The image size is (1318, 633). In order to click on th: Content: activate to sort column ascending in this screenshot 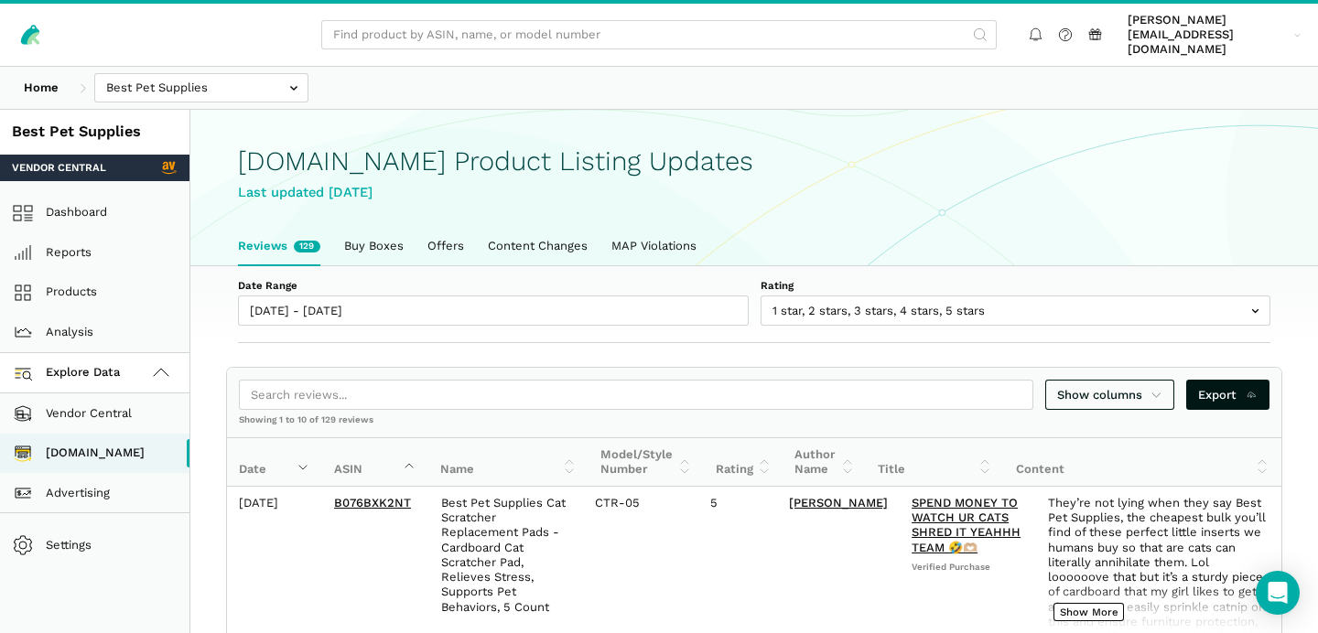, I will do `click(1142, 462)`.